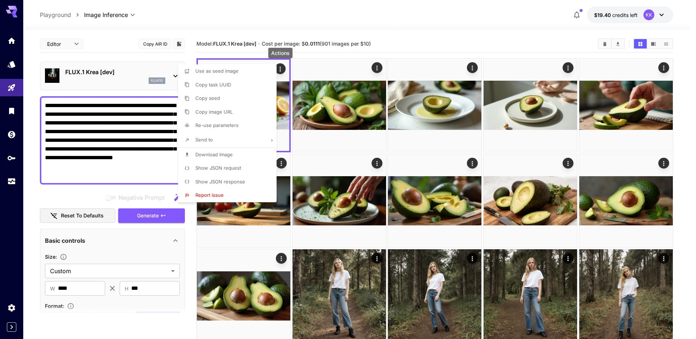  I want to click on span: Copy task UUID, so click(213, 85).